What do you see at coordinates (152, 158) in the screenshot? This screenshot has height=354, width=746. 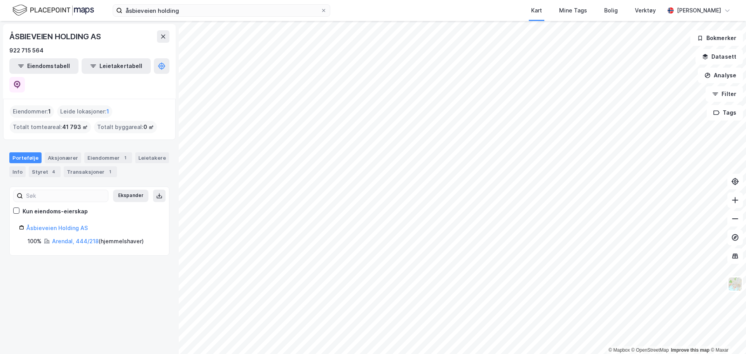 I see `div: Leietakere` at bounding box center [152, 158].